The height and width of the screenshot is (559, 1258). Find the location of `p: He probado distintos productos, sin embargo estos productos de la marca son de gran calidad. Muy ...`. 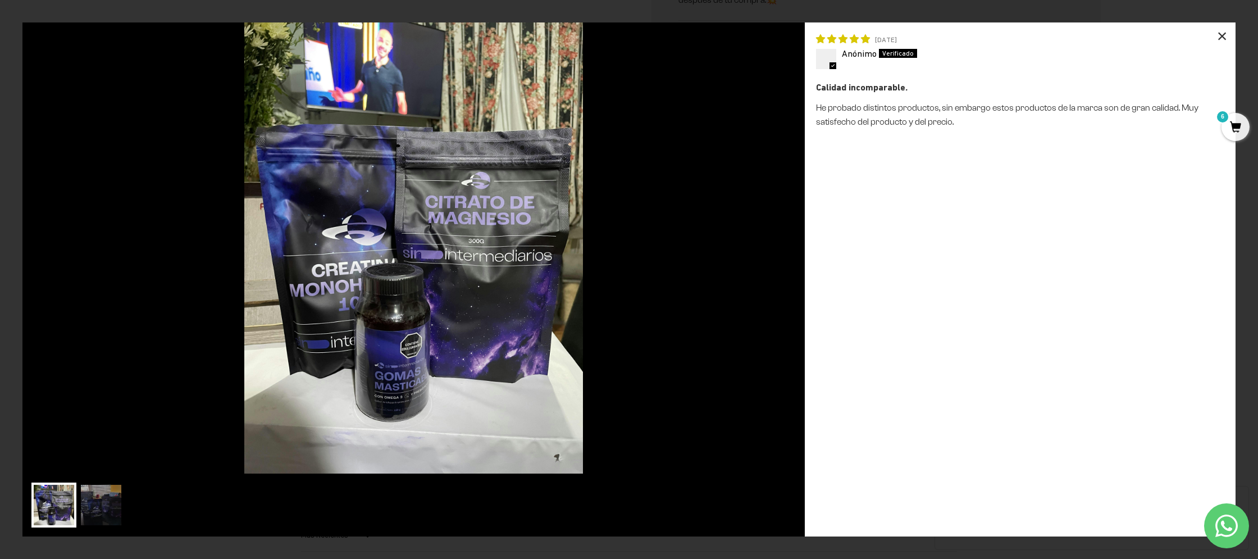

p: He probado distintos productos, sin embargo estos productos de la marca son de gran calidad. Muy ... is located at coordinates (1020, 115).